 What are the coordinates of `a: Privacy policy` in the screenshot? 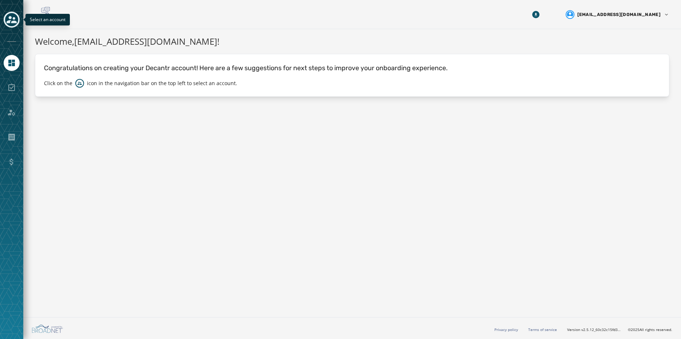 It's located at (506, 330).